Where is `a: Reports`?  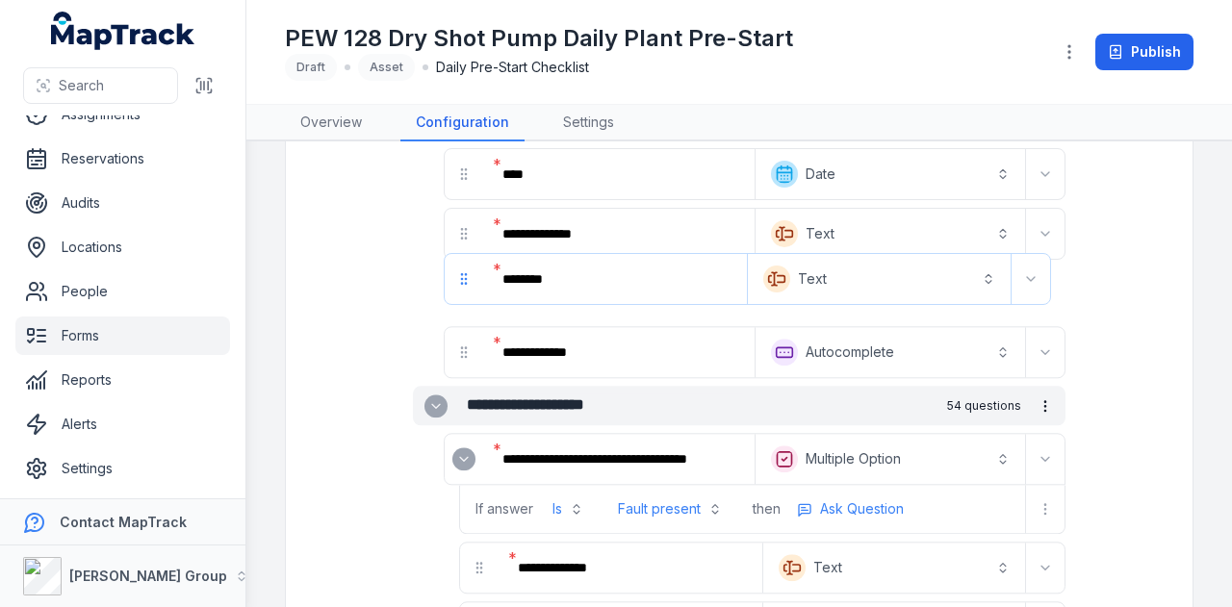
a: Reports is located at coordinates (122, 380).